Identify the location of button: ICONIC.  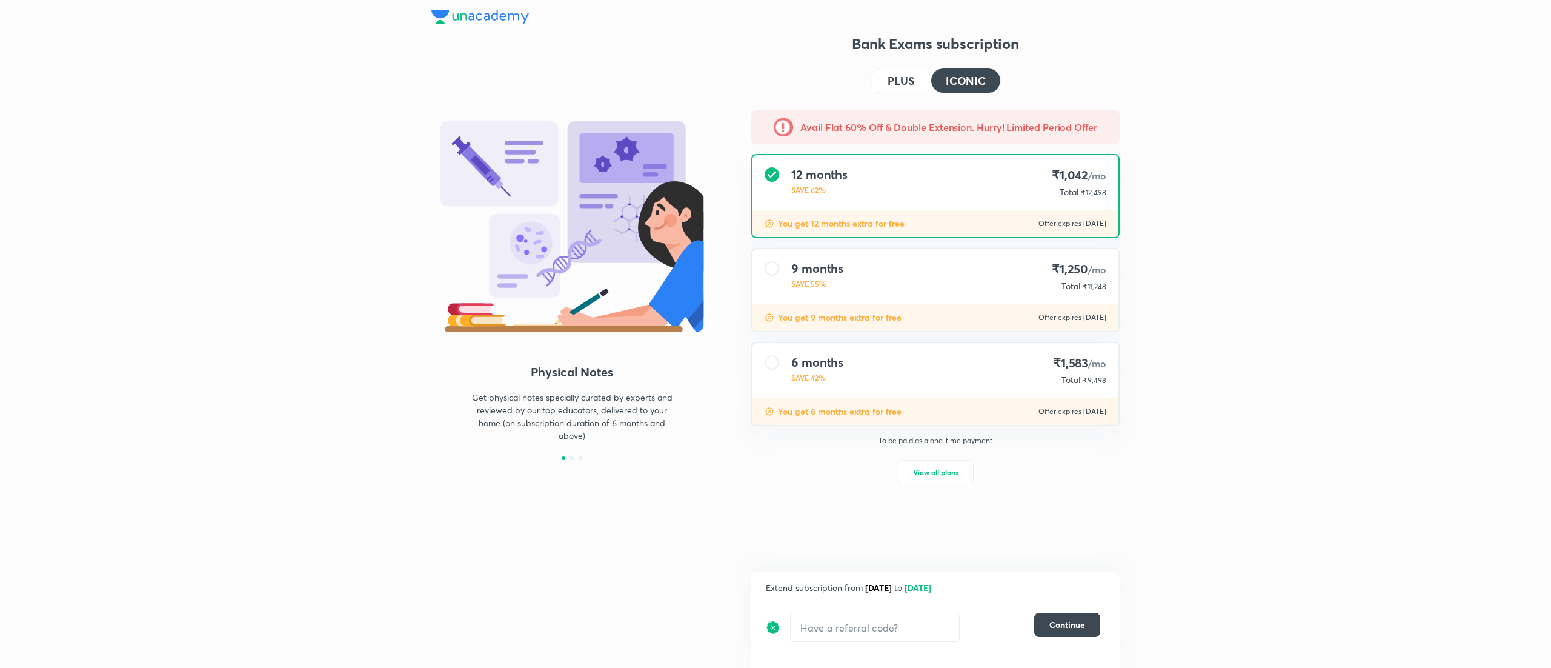
(966, 81).